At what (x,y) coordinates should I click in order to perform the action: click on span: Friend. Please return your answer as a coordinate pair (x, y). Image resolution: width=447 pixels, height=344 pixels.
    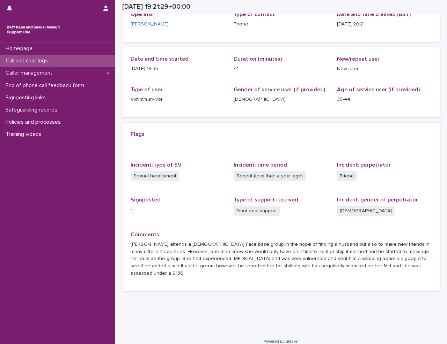
    Looking at the image, I should click on (347, 176).